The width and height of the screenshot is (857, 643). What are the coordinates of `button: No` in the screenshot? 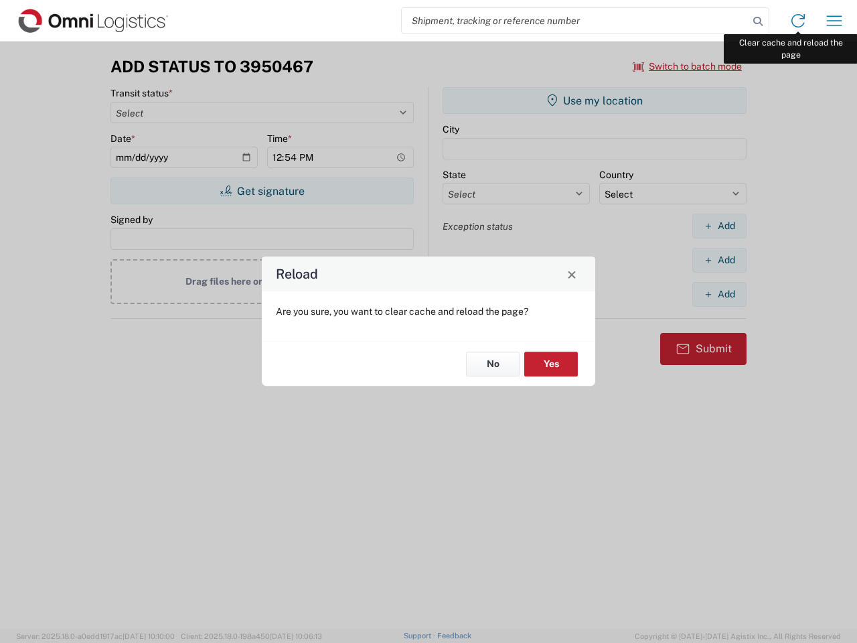 It's located at (493, 363).